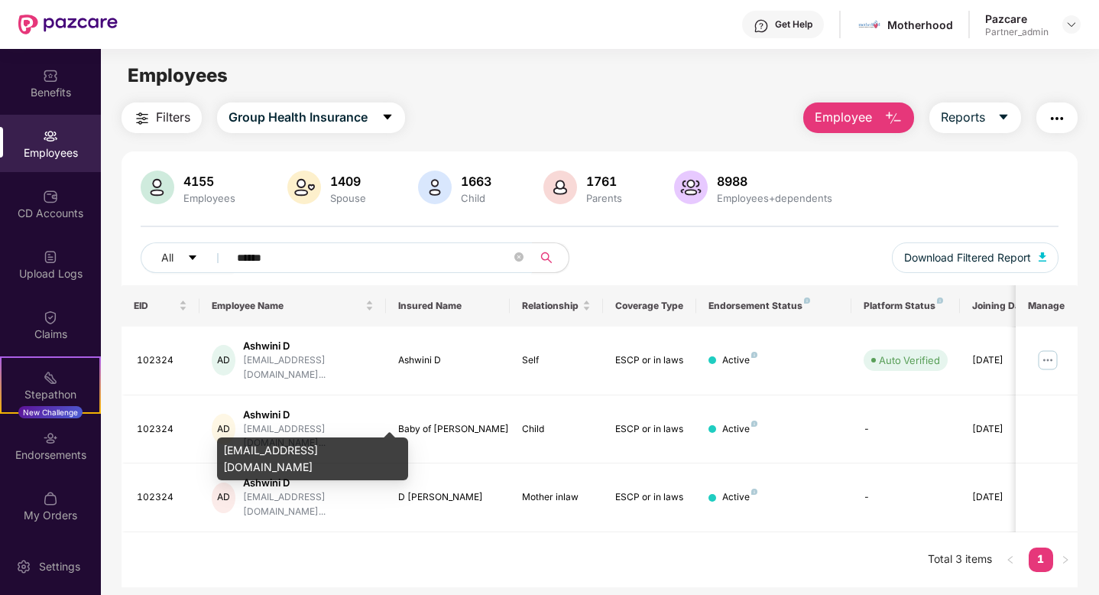  What do you see at coordinates (161, 118) in the screenshot?
I see `button: Filters` at bounding box center [161, 118].